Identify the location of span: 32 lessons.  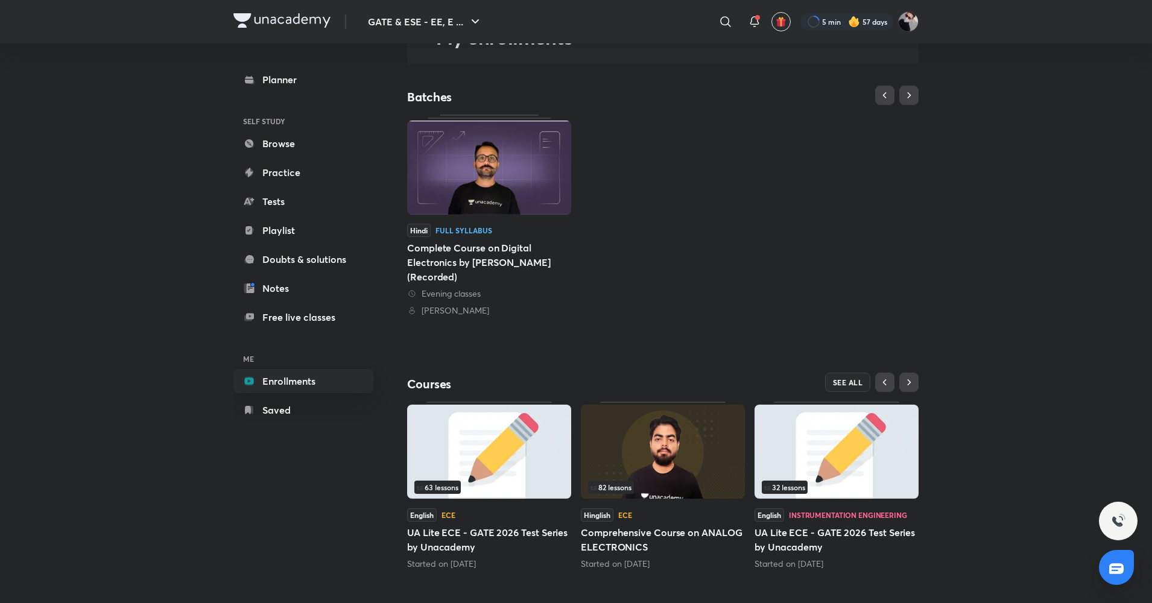
(785, 487).